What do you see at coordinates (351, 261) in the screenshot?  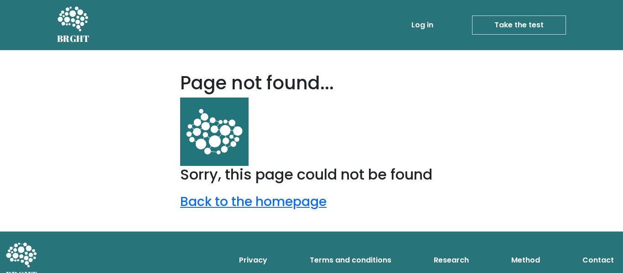 I see `a: Terms and conditions` at bounding box center [351, 261].